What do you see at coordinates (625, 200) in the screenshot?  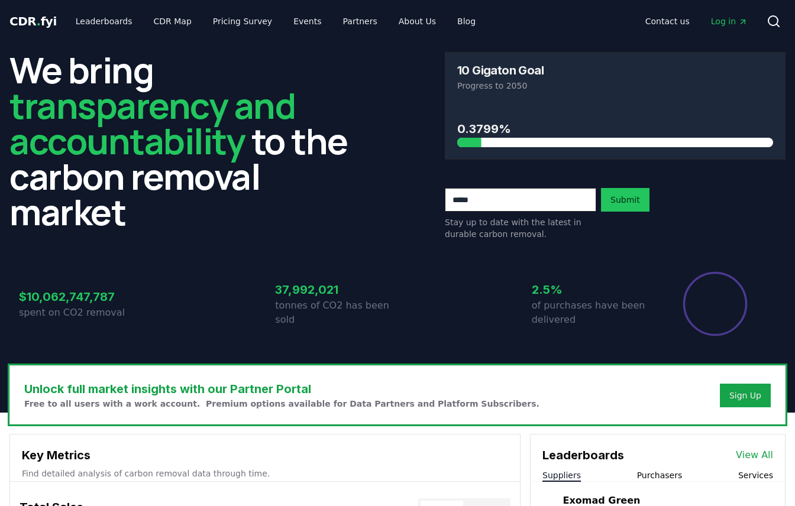 I see `button: Submit` at bounding box center [625, 200].